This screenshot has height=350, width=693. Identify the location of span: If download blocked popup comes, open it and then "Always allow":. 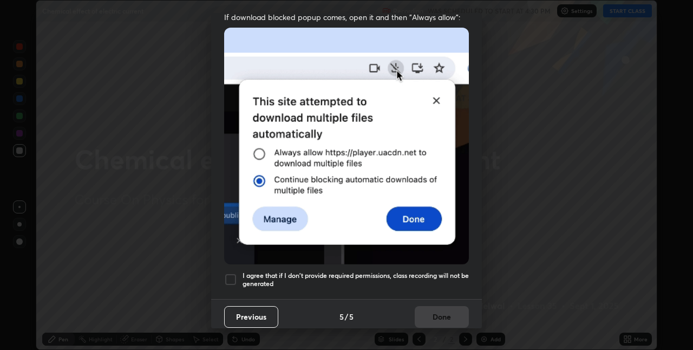
(346, 17).